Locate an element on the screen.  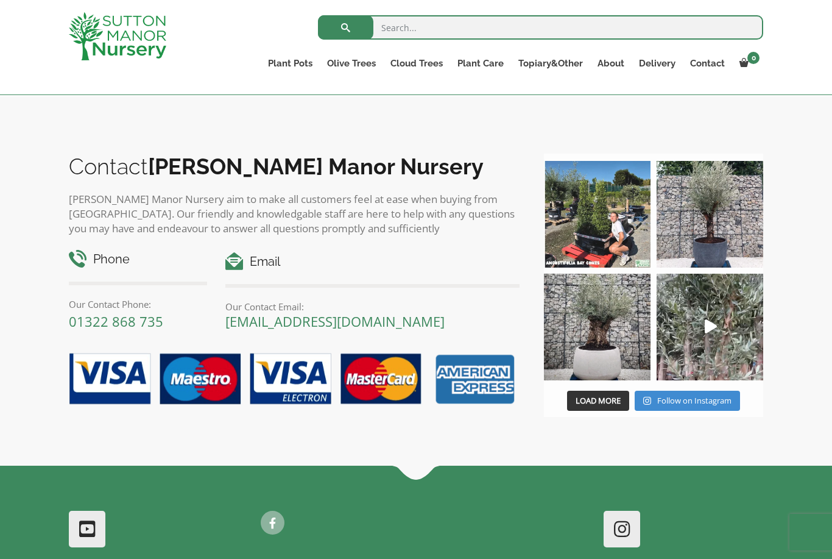
span: Follow on Instagram is located at coordinates (695, 400).